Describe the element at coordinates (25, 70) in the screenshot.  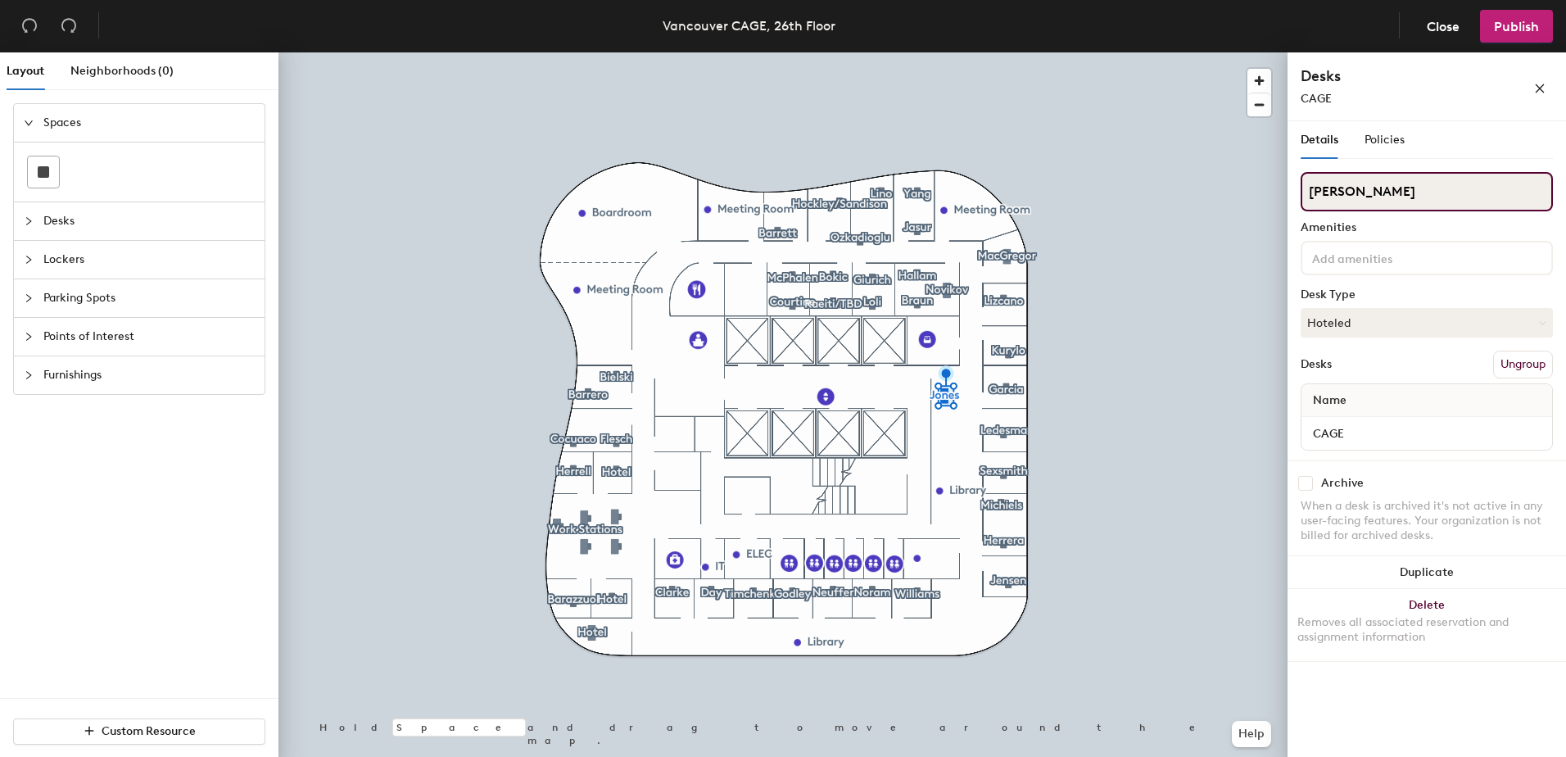
I see `span: Layout` at that location.